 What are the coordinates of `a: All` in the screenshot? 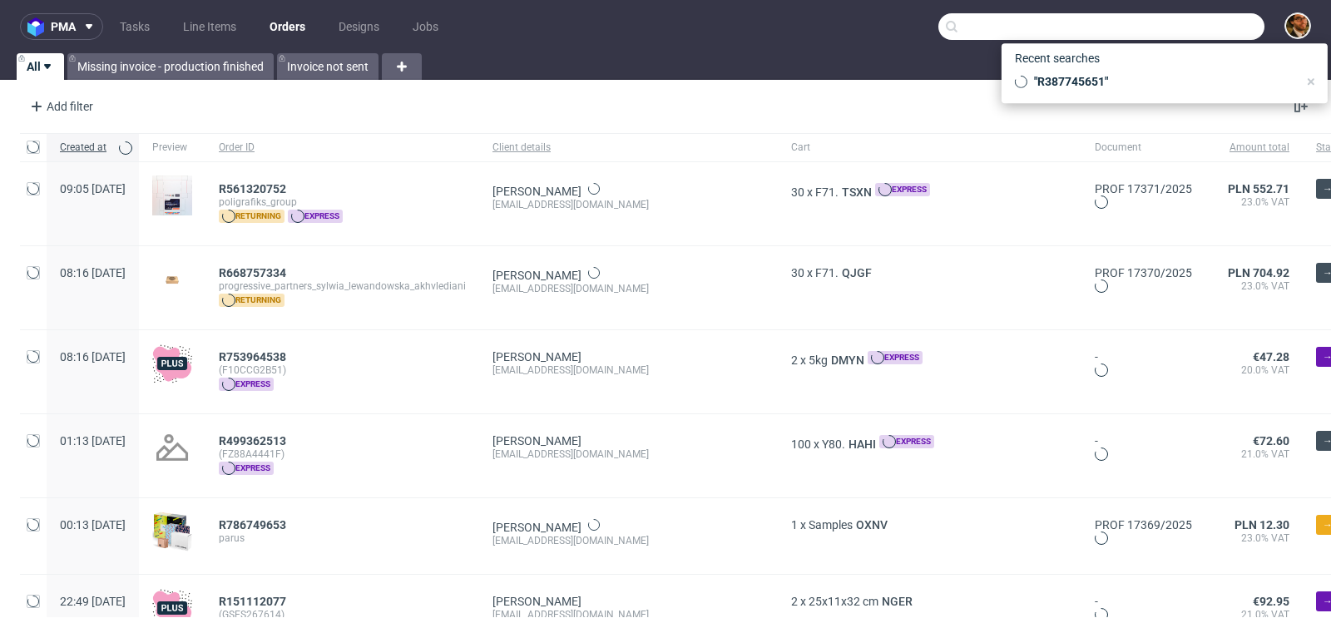 It's located at (40, 67).